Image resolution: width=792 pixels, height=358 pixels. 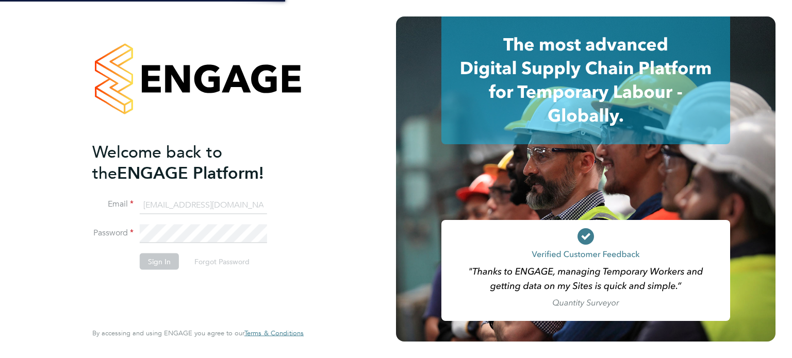 I want to click on a: Terms & Conditions, so click(x=274, y=334).